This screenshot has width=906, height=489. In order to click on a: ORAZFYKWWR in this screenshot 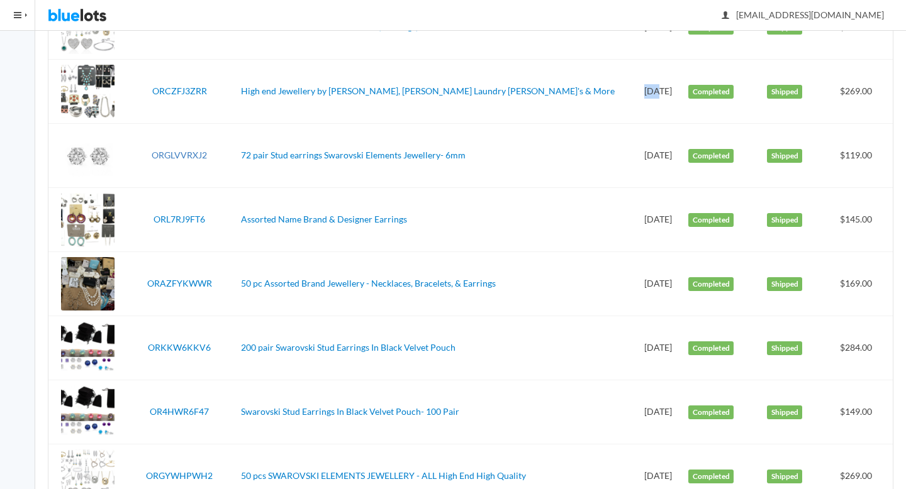, I will do `click(179, 283)`.